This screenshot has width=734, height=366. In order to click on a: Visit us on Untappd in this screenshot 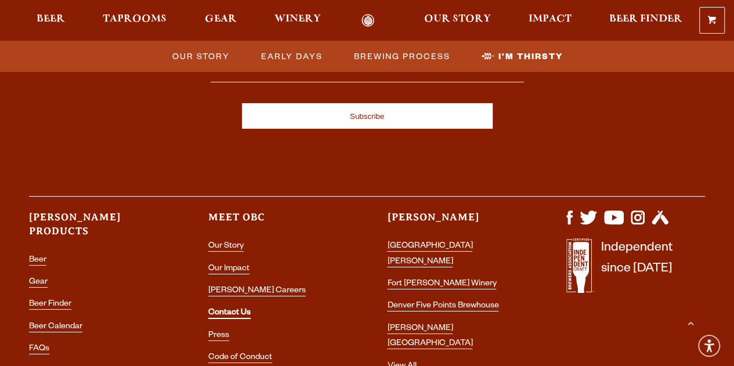, I will do `click(660, 223)`.